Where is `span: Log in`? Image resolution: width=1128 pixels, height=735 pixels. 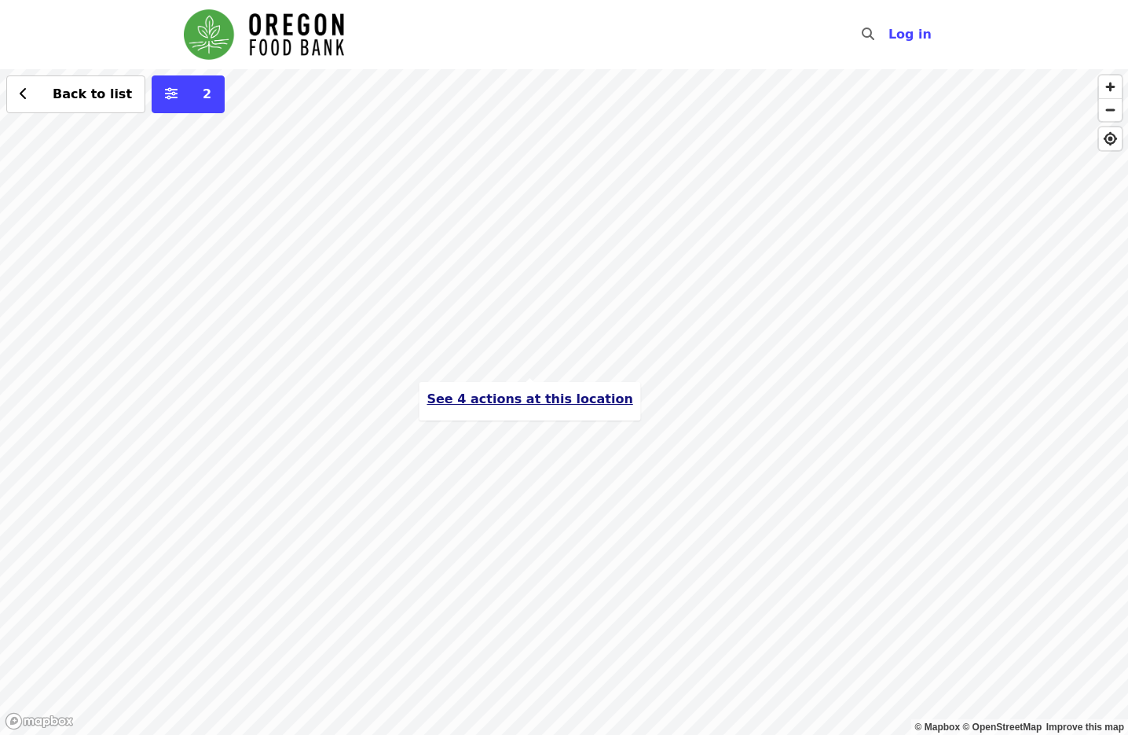
span: Log in is located at coordinates (910, 34).